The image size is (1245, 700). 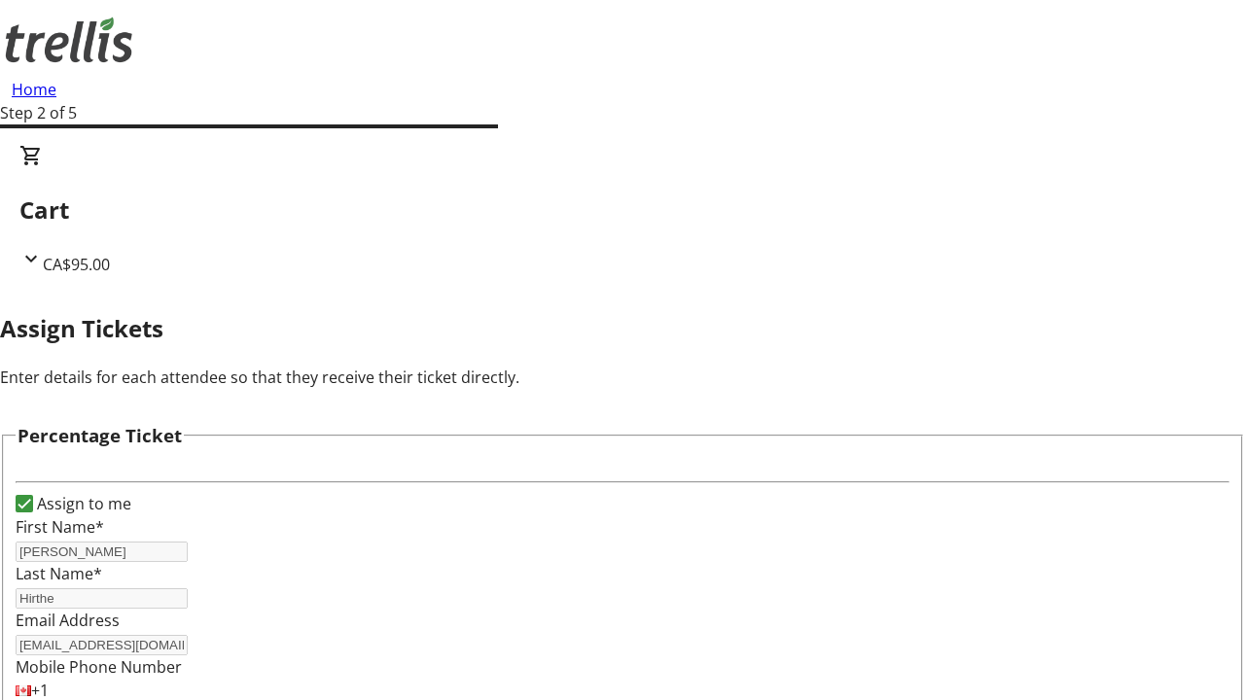 I want to click on h2: Cart, so click(x=622, y=210).